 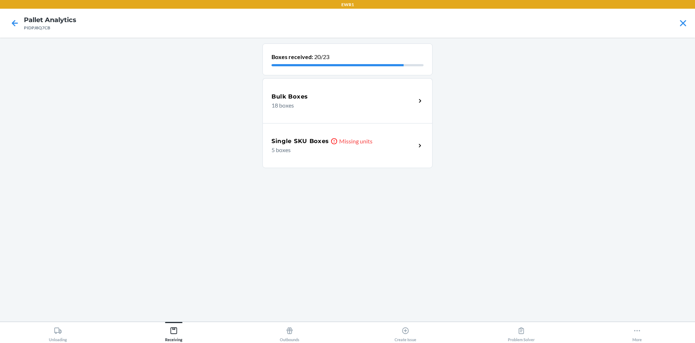 What do you see at coordinates (638, 333) in the screenshot?
I see `div: More` at bounding box center [638, 333].